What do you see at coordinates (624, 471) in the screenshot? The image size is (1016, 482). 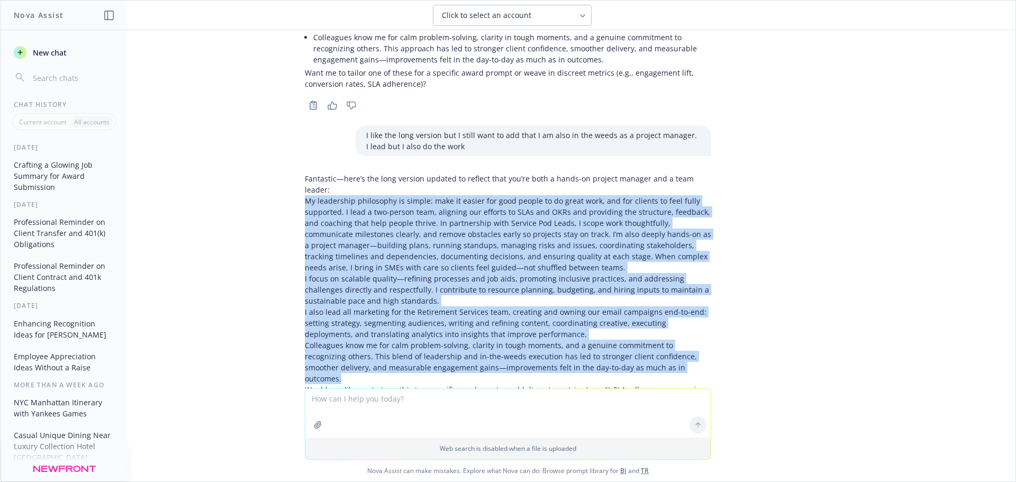 I see `a: BI` at bounding box center [624, 471].